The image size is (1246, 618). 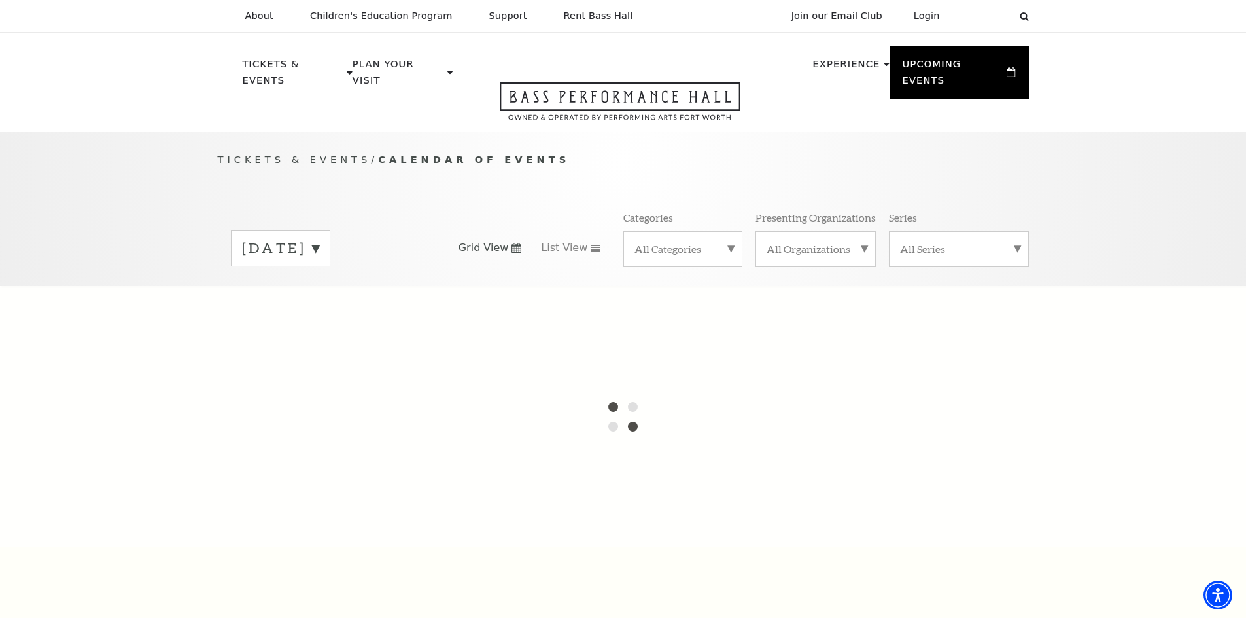 What do you see at coordinates (984, 16) in the screenshot?
I see `select: Select:` at bounding box center [984, 16].